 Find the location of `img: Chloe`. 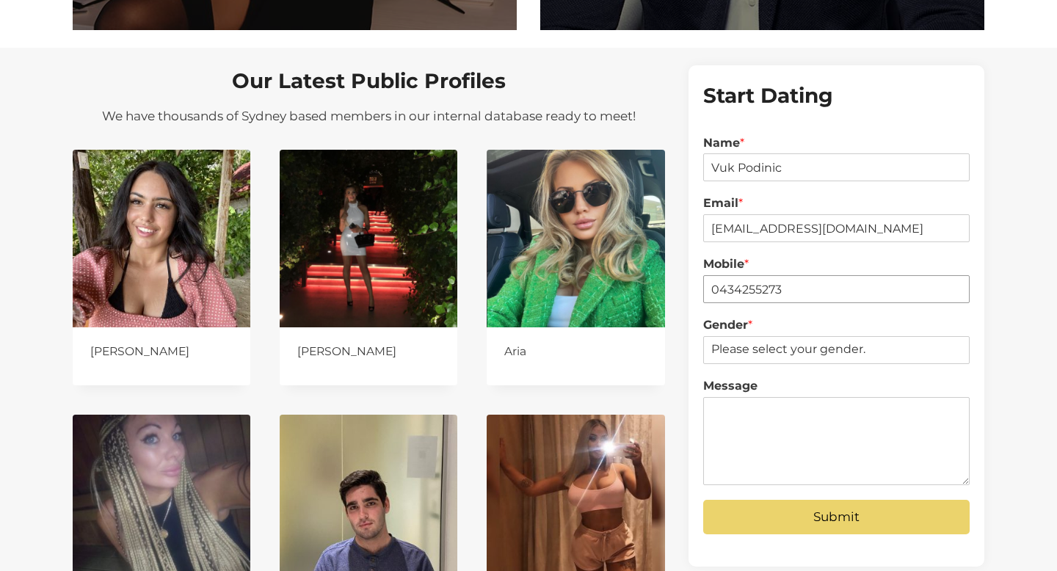

img: Chloe is located at coordinates (368, 239).